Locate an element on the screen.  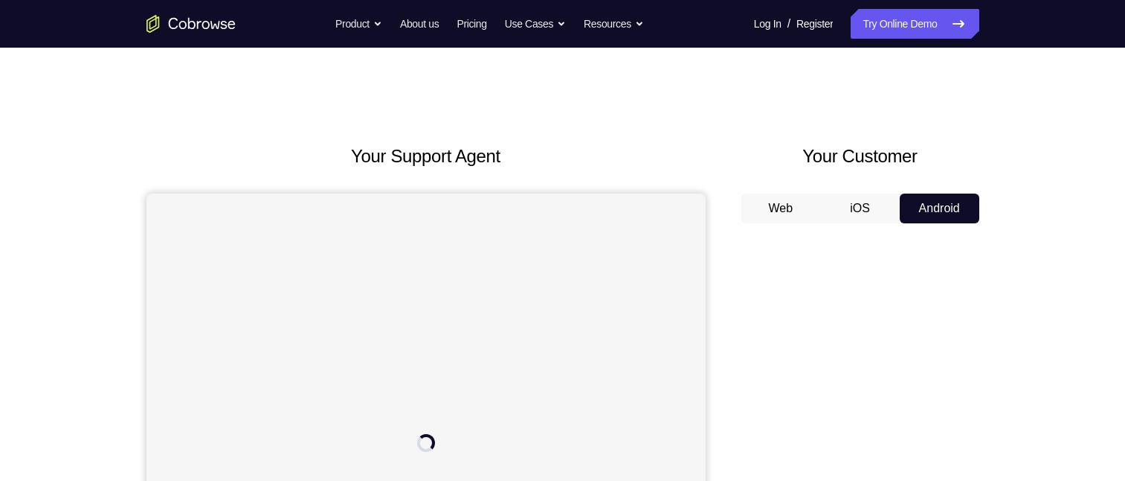
a: Try Online Demo is located at coordinates (915, 24).